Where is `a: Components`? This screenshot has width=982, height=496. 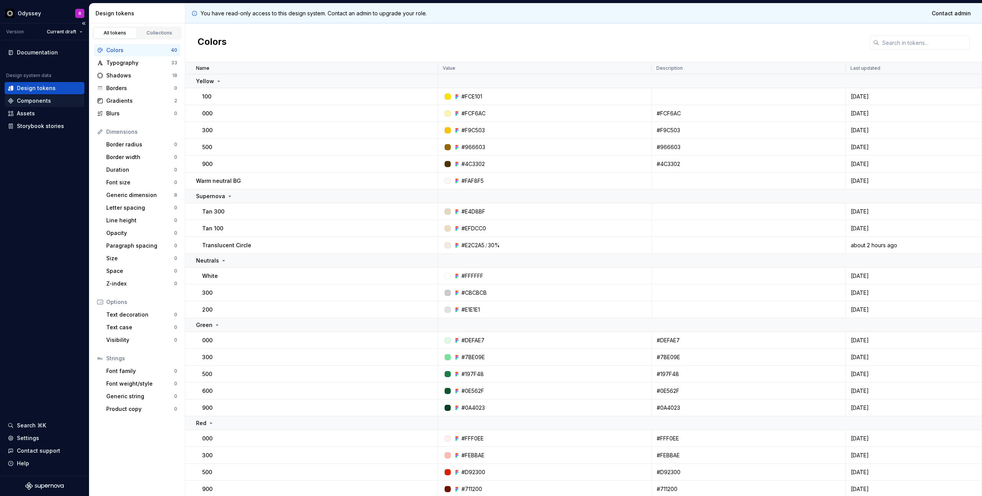 a: Components is located at coordinates (44, 101).